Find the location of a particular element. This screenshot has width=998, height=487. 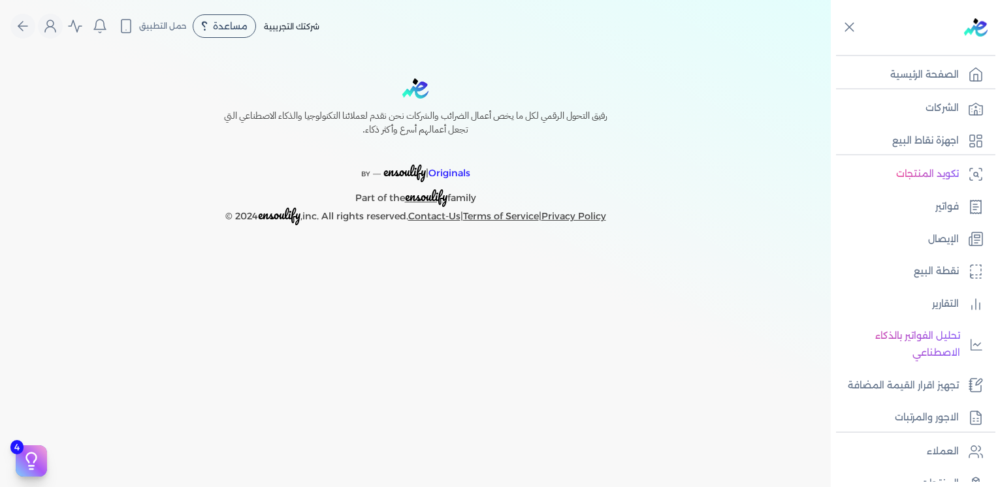

p: الإيصال is located at coordinates (943, 240).